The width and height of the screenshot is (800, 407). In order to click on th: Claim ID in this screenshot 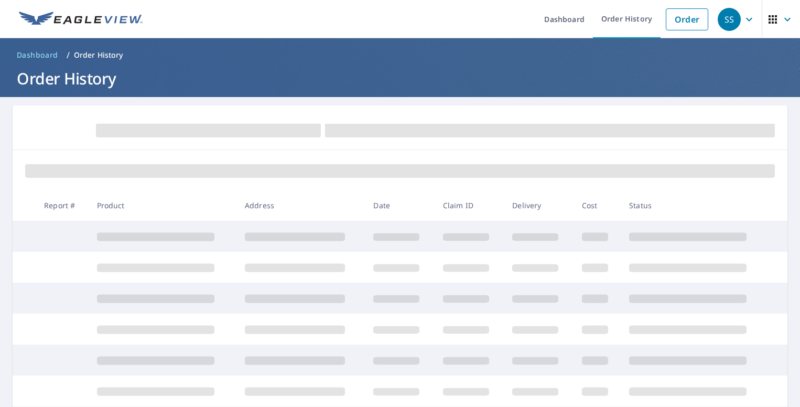, I will do `click(469, 205)`.